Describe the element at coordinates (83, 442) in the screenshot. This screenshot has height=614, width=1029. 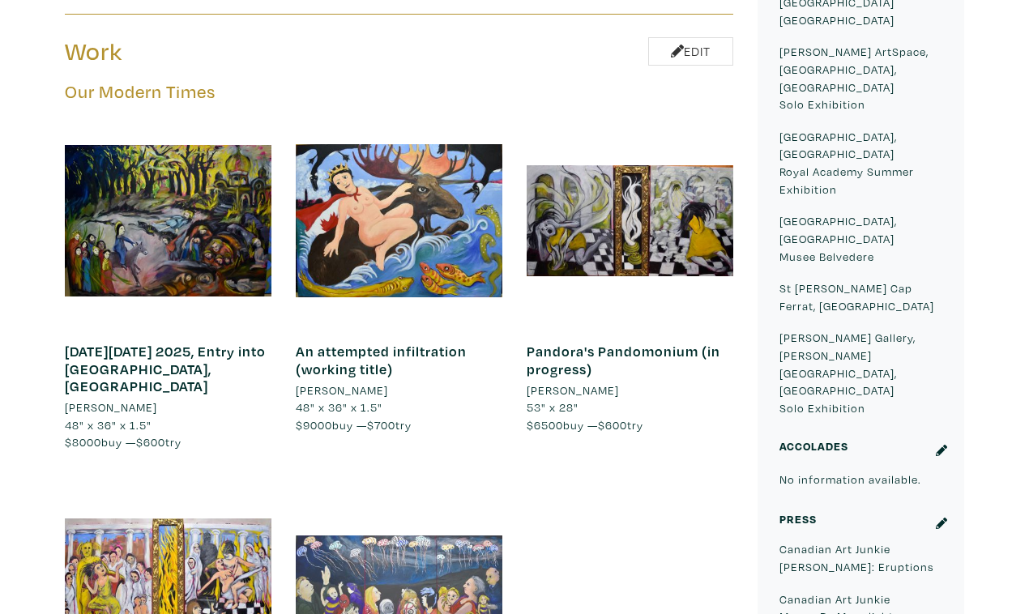
I see `span: $8000` at that location.